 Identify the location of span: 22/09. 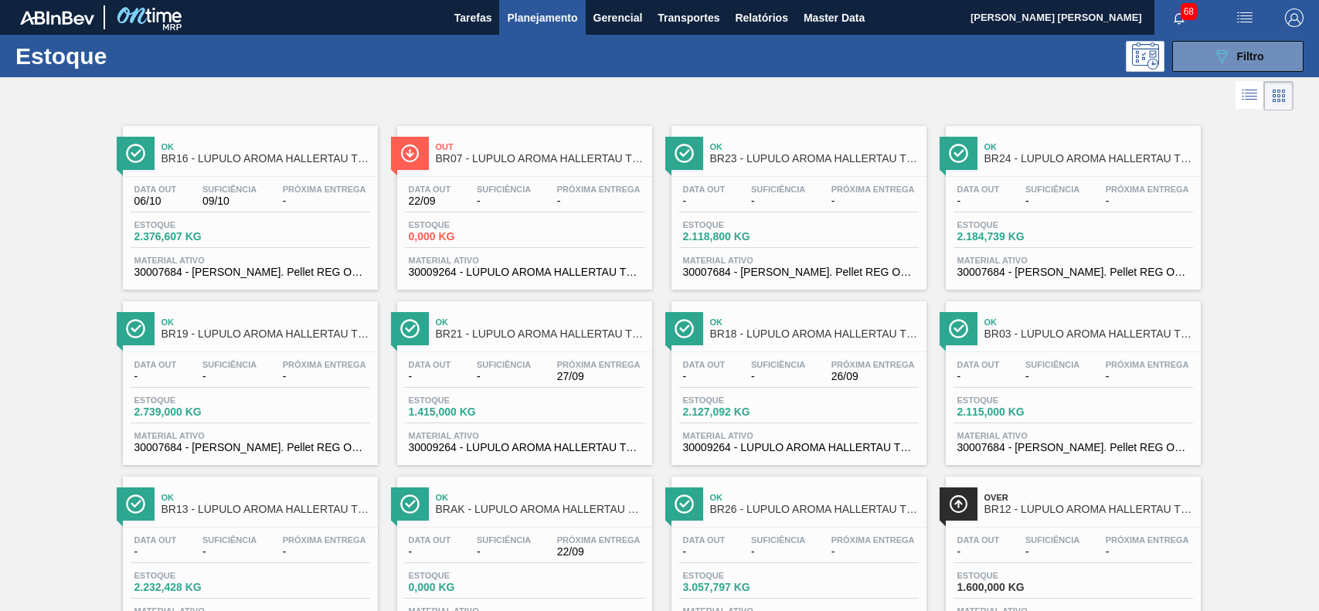
(430, 201).